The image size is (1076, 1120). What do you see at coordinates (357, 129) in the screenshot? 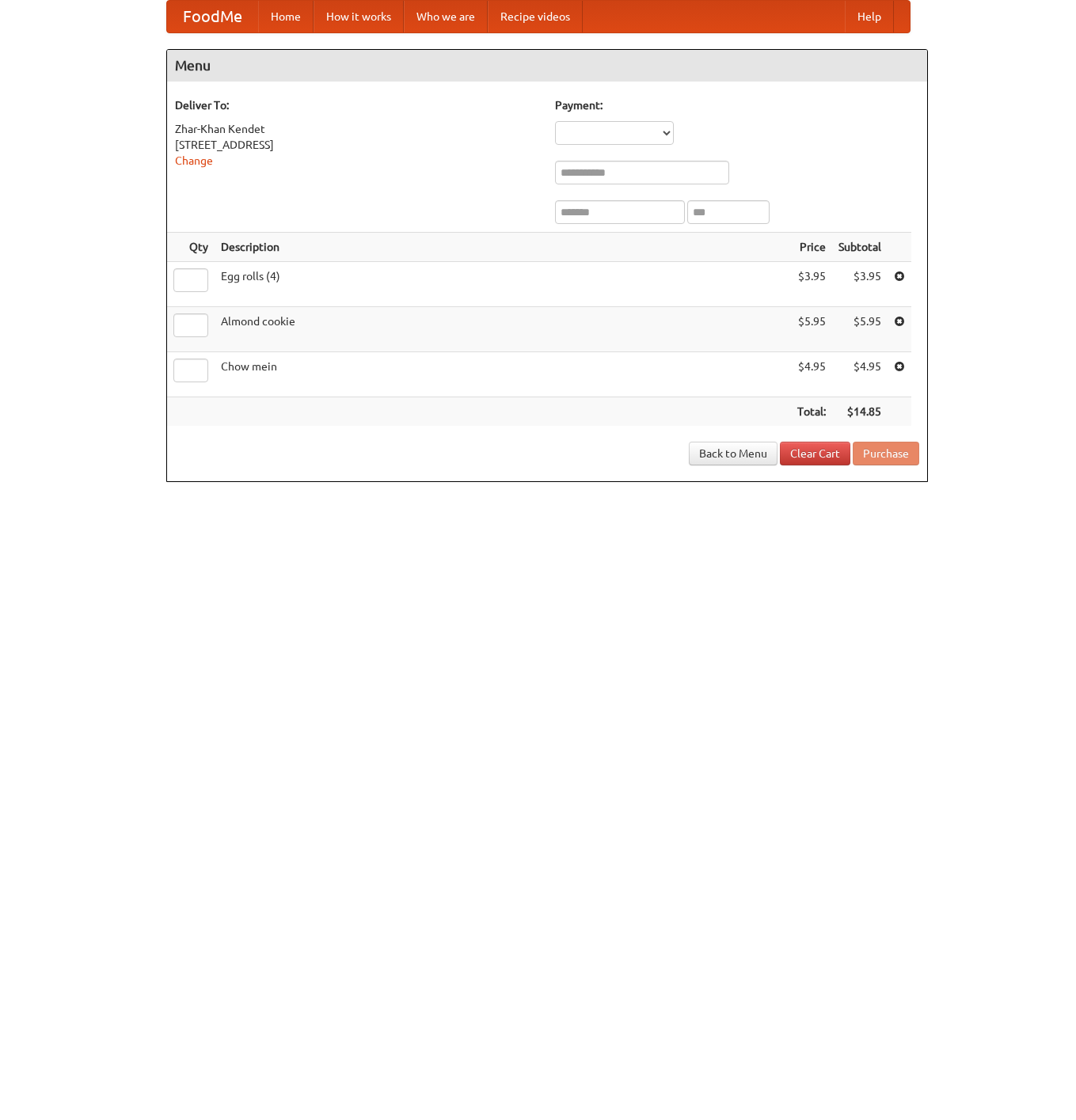
I see `div: Zhar-Khan Kendet` at bounding box center [357, 129].